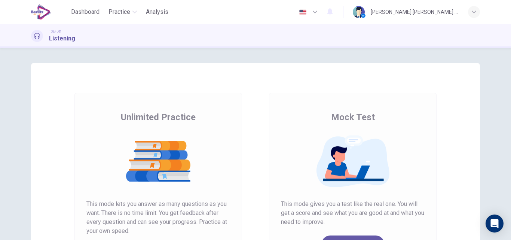  Describe the element at coordinates (158, 117) in the screenshot. I see `span: Unlimited Practice` at that location.